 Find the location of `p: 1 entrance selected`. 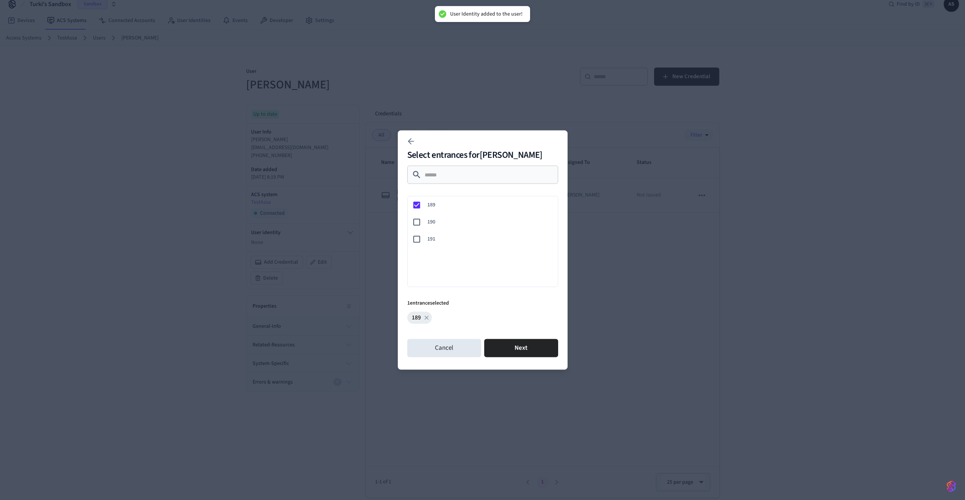

p: 1 entrance selected is located at coordinates (483, 303).